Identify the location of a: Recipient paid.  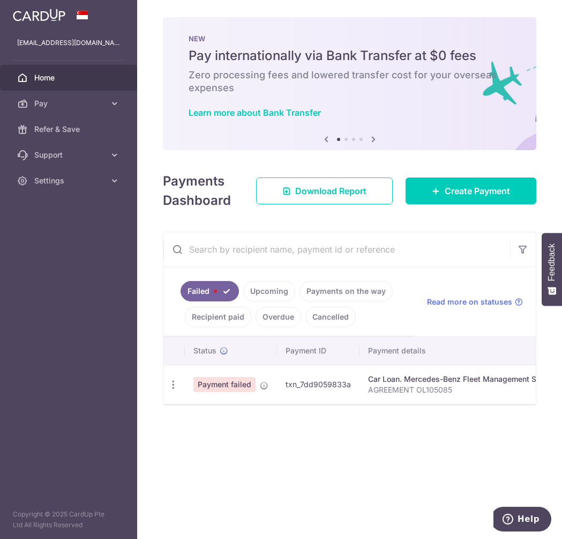
(218, 317).